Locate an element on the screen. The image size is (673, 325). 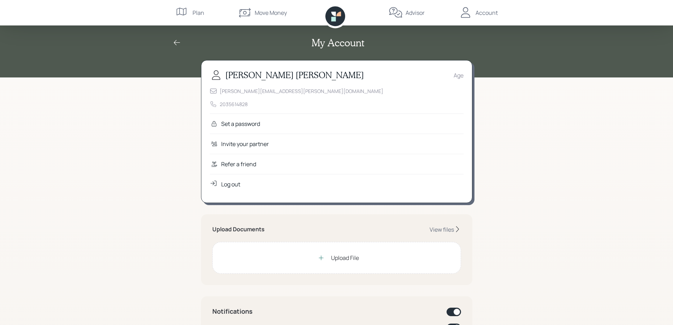
div: 2035614828 is located at coordinates (234, 104).